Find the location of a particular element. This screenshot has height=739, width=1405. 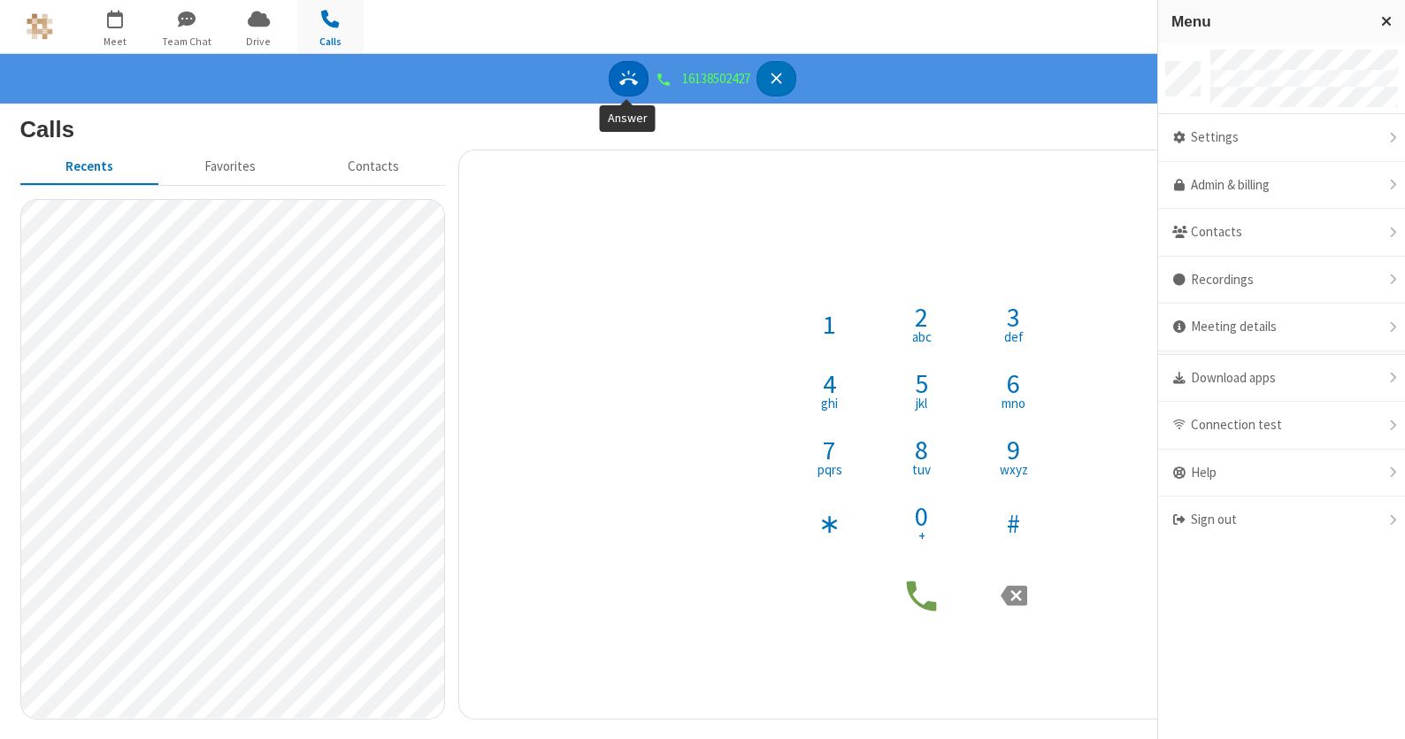

span: 8 is located at coordinates (921, 449).